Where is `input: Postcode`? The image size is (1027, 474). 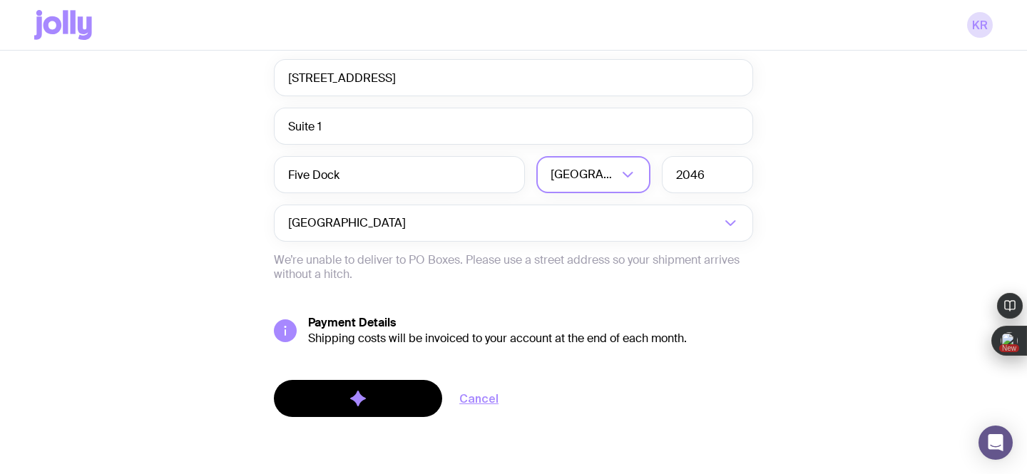 input: Postcode is located at coordinates (708, 175).